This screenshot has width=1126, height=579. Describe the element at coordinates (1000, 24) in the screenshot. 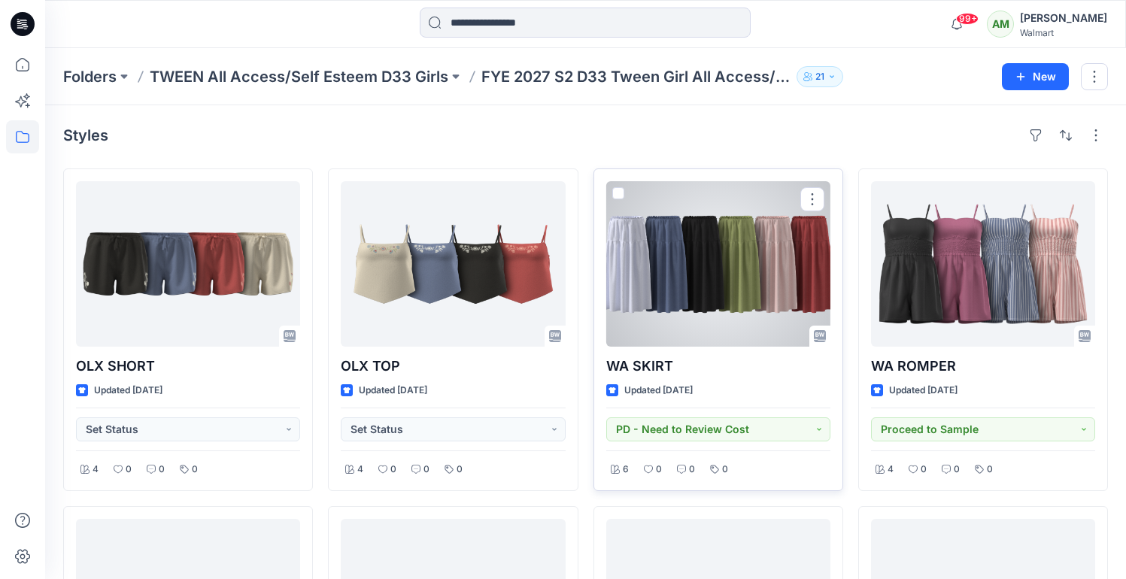

I see `div: AM` at that location.